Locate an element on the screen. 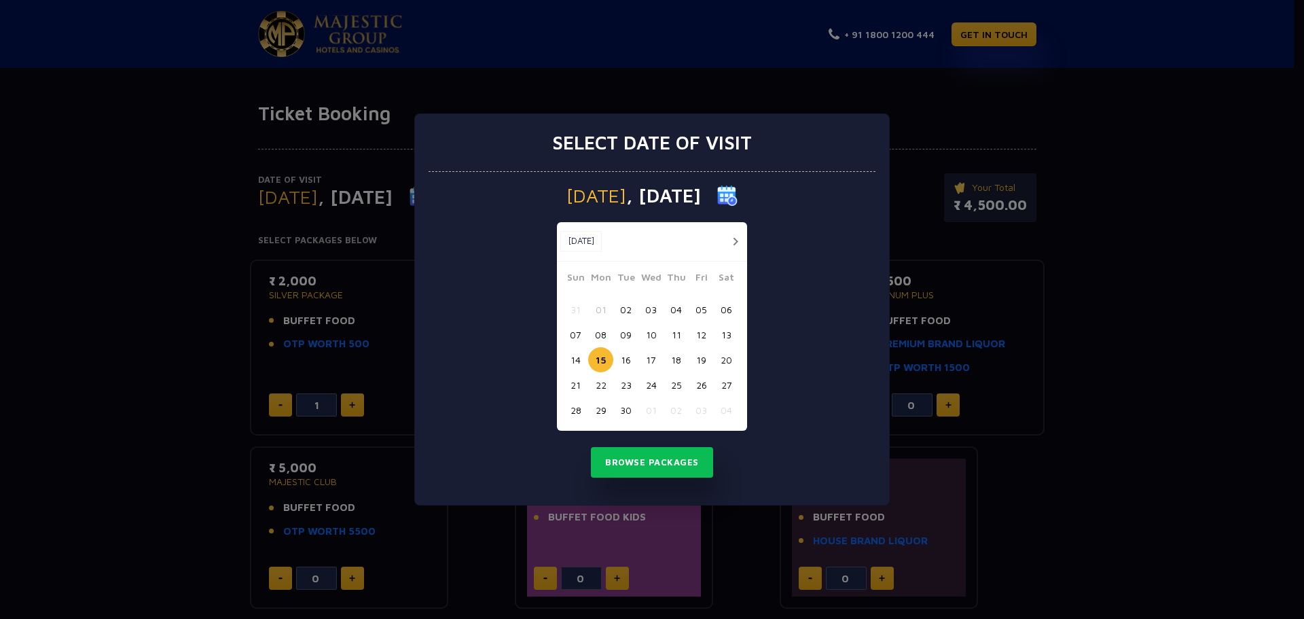 The image size is (1304, 619). button: 12 is located at coordinates (701, 334).